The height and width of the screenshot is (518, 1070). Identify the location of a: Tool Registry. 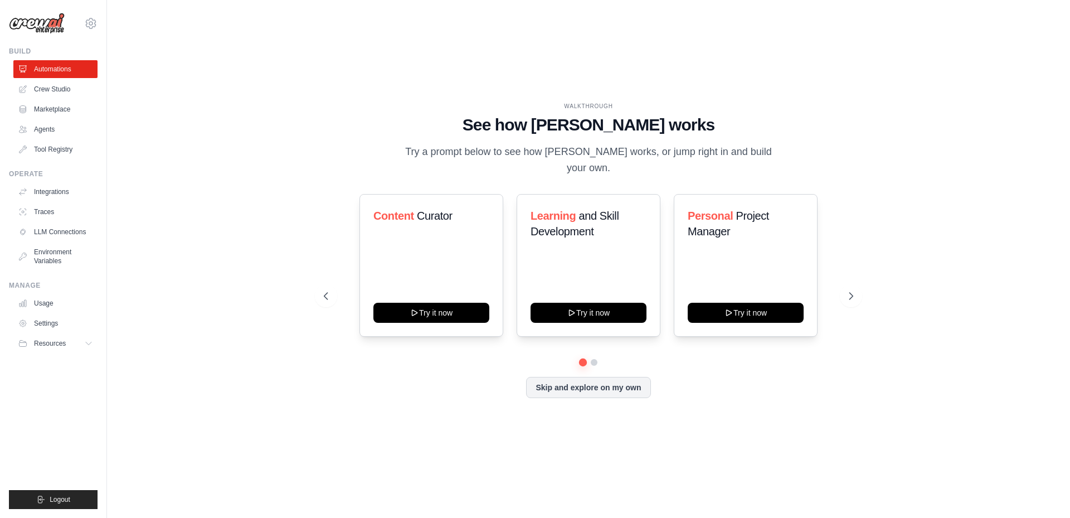
(55, 149).